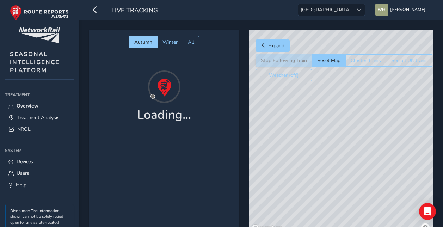 This screenshot has height=227, width=443. What do you see at coordinates (39, 151) in the screenshot?
I see `div: System` at bounding box center [39, 151].